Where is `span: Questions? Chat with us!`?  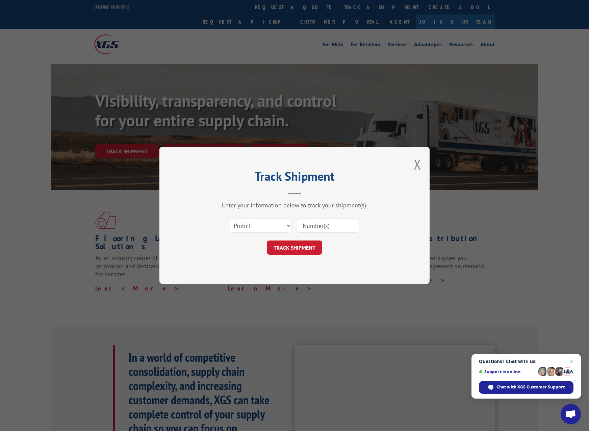
span: Questions? Chat with us! is located at coordinates (526, 361).